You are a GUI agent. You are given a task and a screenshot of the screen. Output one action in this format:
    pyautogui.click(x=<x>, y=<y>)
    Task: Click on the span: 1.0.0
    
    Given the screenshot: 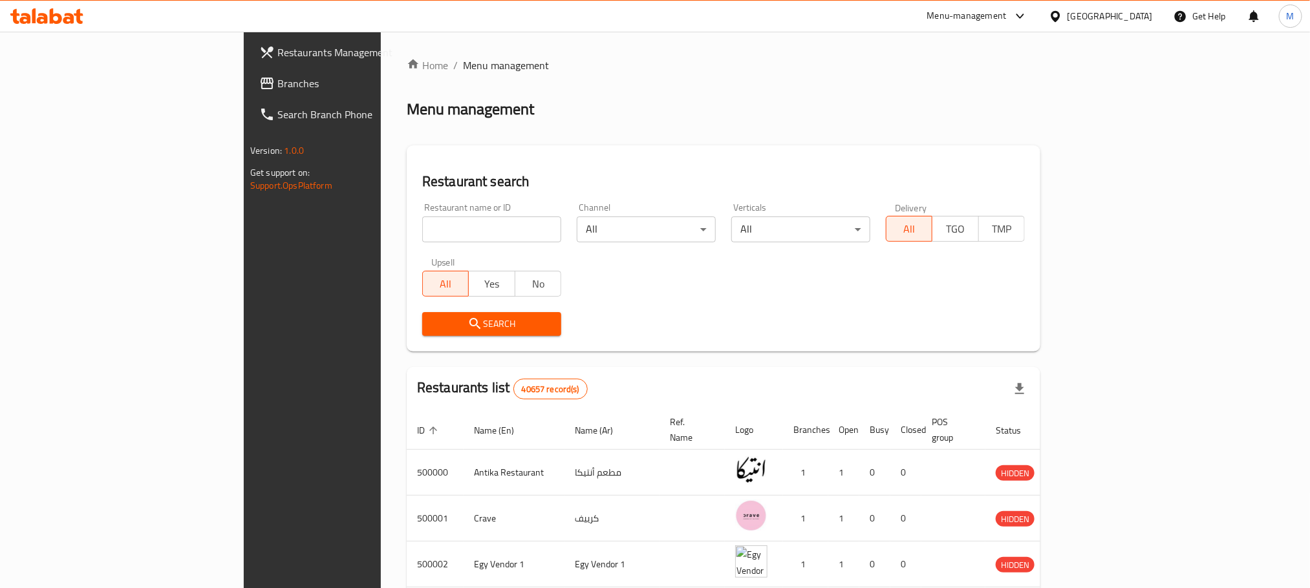 What is the action you would take?
    pyautogui.click(x=293, y=151)
    